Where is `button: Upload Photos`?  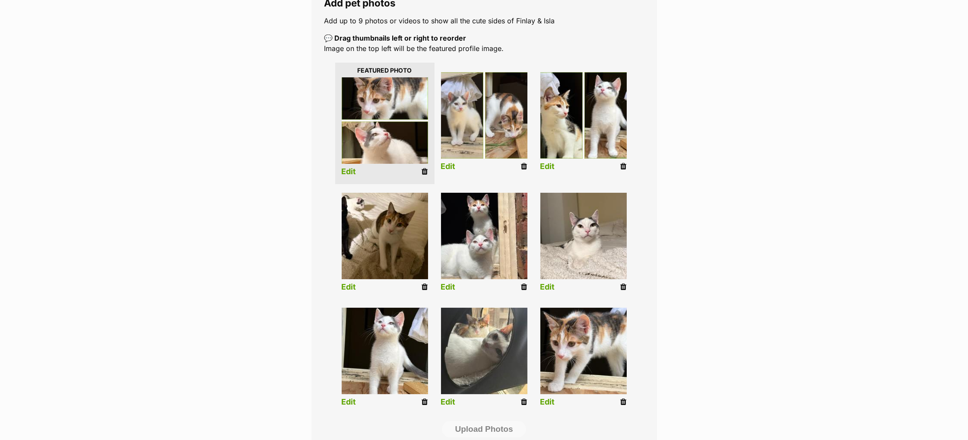
button: Upload Photos is located at coordinates (484, 429).